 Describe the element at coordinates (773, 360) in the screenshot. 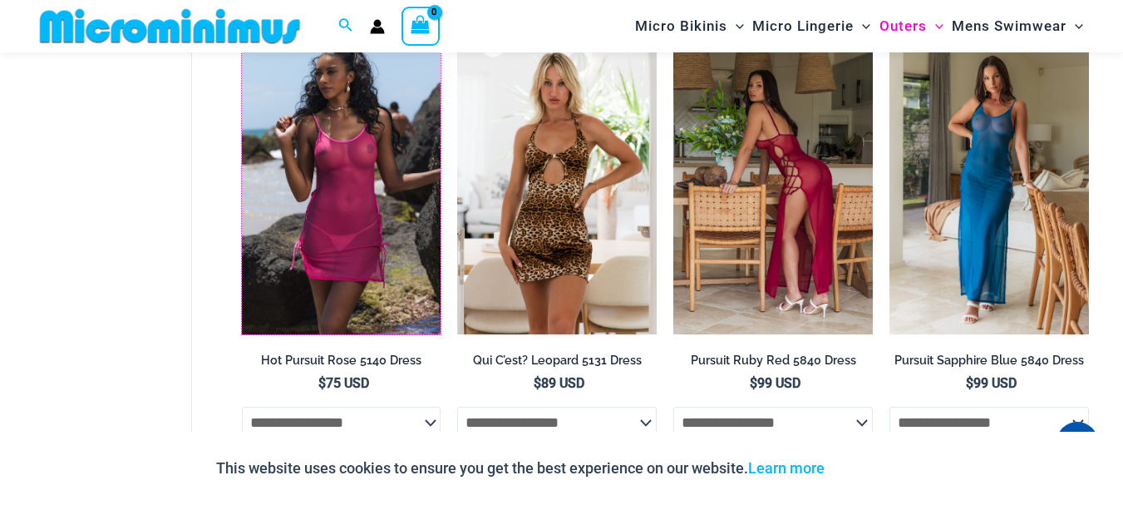

I see `h2: Pursuit Ruby Red 5840 Dress` at that location.